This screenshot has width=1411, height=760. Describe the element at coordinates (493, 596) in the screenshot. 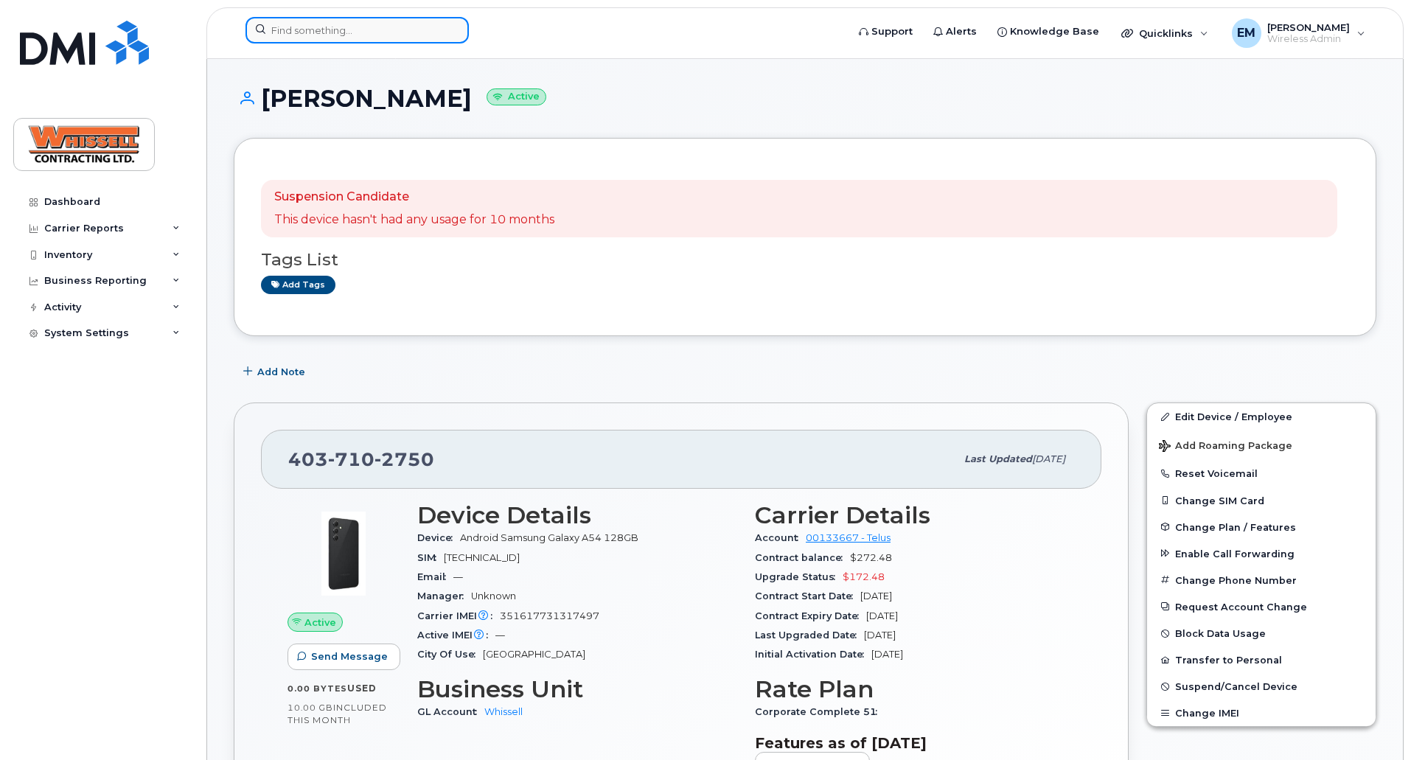

I see `span: Unknown` at that location.